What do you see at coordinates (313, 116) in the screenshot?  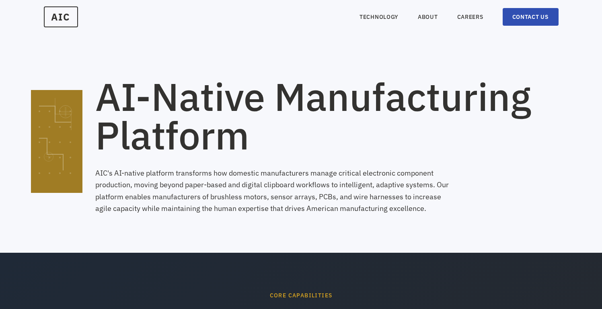 I see `span: AI-Native Manufacturing Platform` at bounding box center [313, 116].